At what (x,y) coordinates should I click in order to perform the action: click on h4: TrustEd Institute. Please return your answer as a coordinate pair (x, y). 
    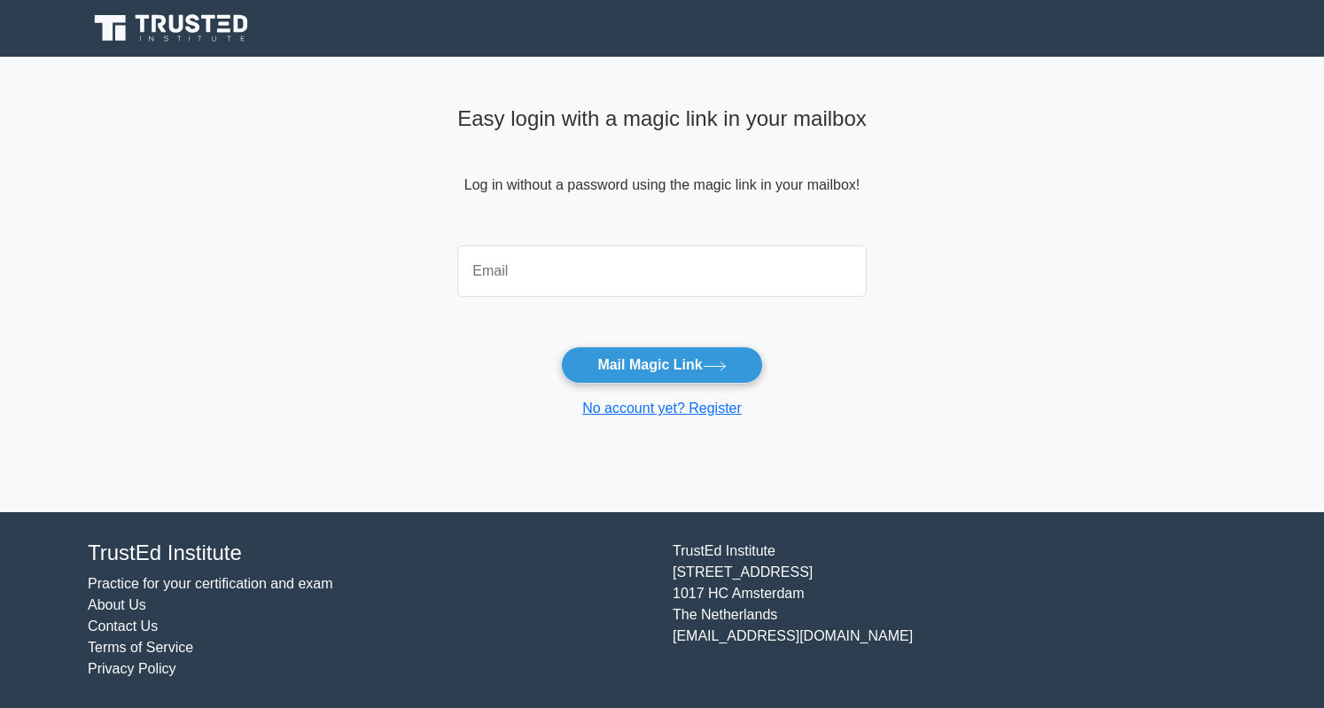
    Looking at the image, I should click on (370, 553).